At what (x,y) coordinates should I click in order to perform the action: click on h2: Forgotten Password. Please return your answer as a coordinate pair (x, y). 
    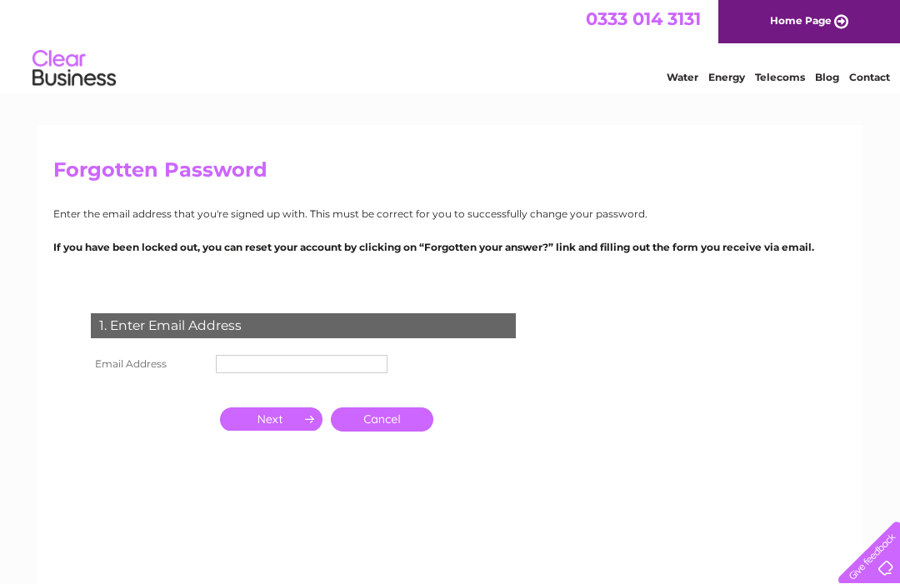
    Looking at the image, I should click on (450, 174).